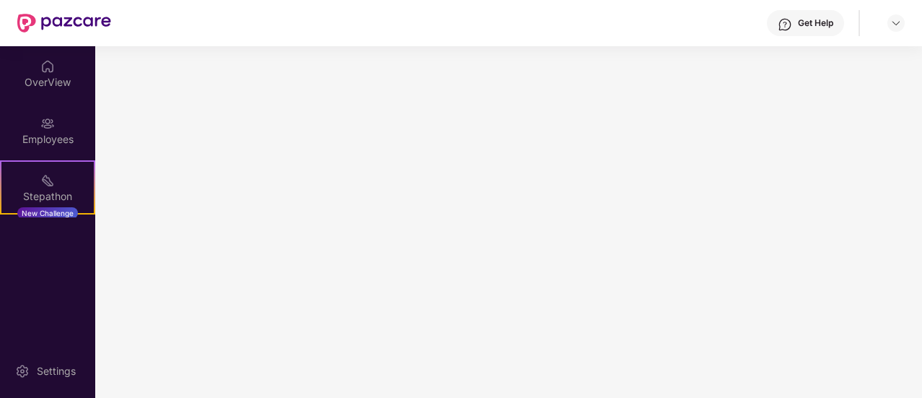 The image size is (922, 398). What do you see at coordinates (896, 23) in the screenshot?
I see `img: svg+xml;base64,PHN2ZyBpZD0iRHJvcGRvd24tMzJ4MzIiIHhtbG5zPSJodHRwOi8vd3d3LnczLm9yZy8yMDAwL3N2ZyIgd2...` at bounding box center [896, 23].